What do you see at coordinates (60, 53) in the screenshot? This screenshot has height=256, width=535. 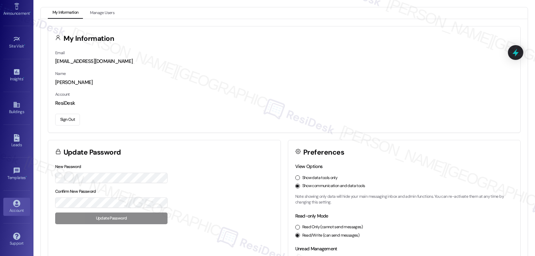 I see `label: Email` at bounding box center [60, 53].